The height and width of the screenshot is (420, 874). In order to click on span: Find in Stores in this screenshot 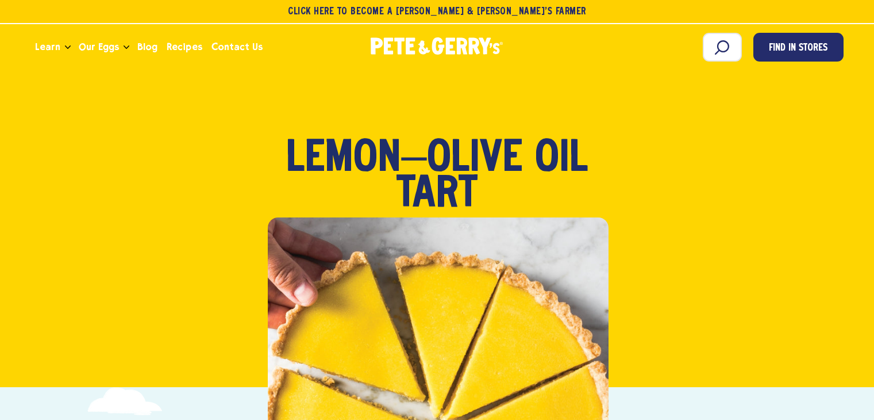, I will do `click(798, 48)`.